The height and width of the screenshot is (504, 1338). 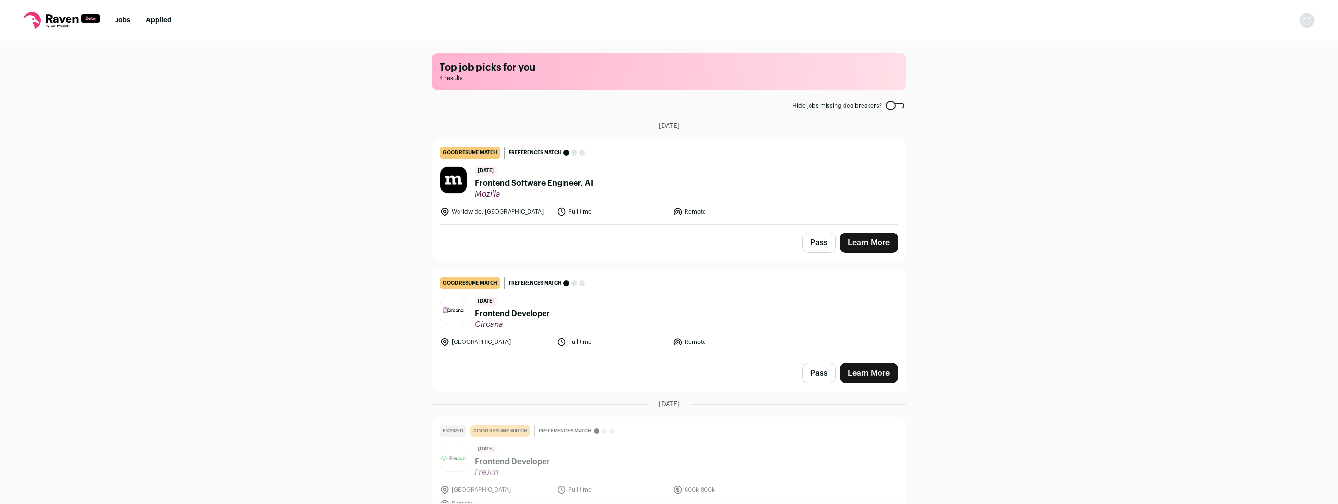 I want to click on span: FreJun, so click(x=512, y=472).